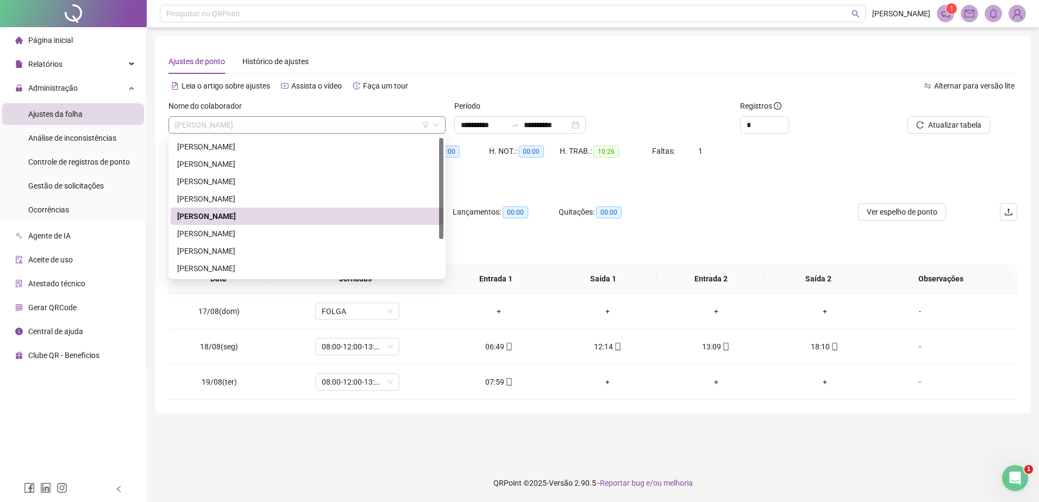 The image size is (1039, 502). What do you see at coordinates (19, 355) in the screenshot?
I see `span: gift` at bounding box center [19, 355].